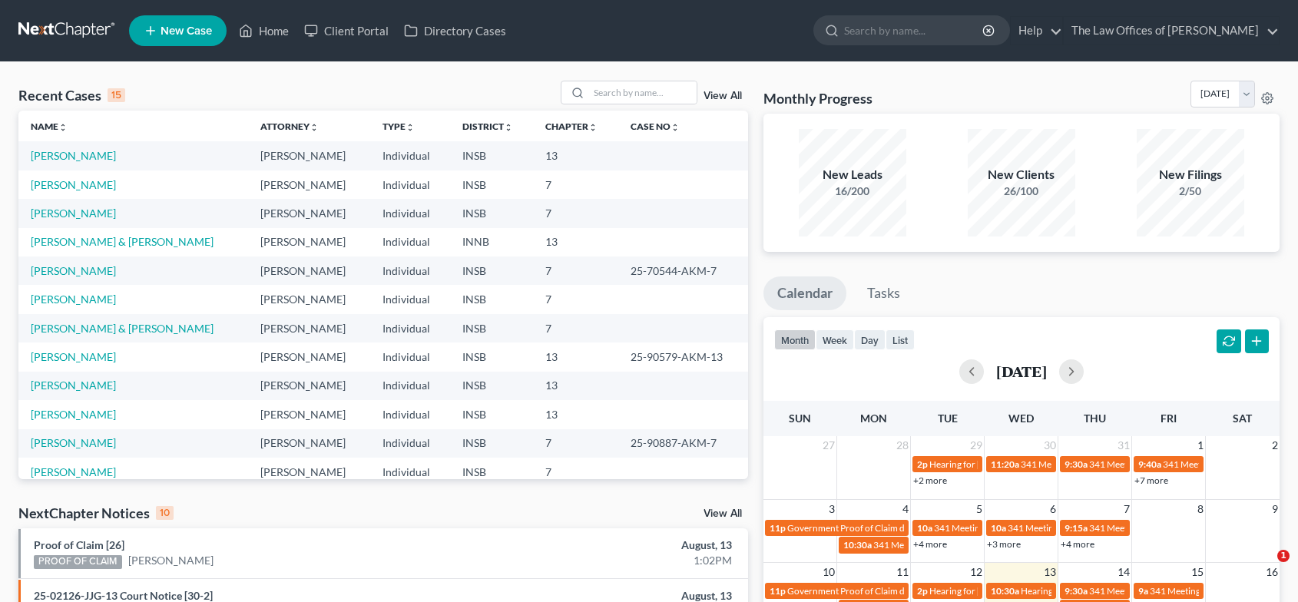 This screenshot has height=602, width=1298. Describe the element at coordinates (655, 126) in the screenshot. I see `a: Case Nounfold_more` at that location.